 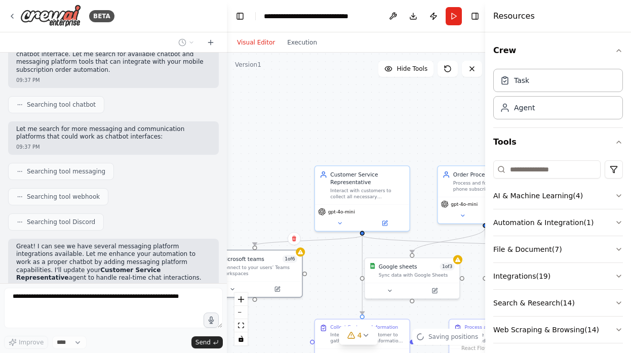 What do you see at coordinates (241, 320) in the screenshot?
I see `div: React Flow controls` at bounding box center [241, 320].